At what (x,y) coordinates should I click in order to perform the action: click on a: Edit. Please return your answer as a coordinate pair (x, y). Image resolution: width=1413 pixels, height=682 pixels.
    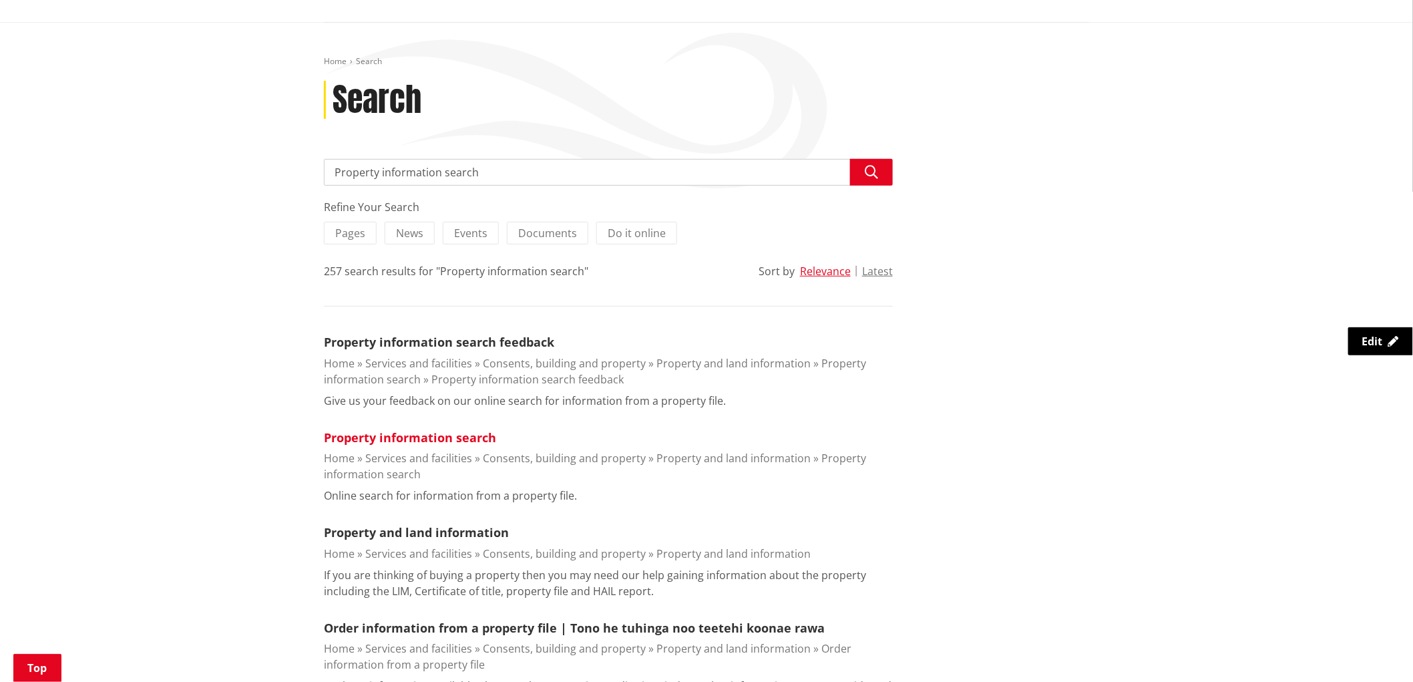
    Looking at the image, I should click on (1380, 341).